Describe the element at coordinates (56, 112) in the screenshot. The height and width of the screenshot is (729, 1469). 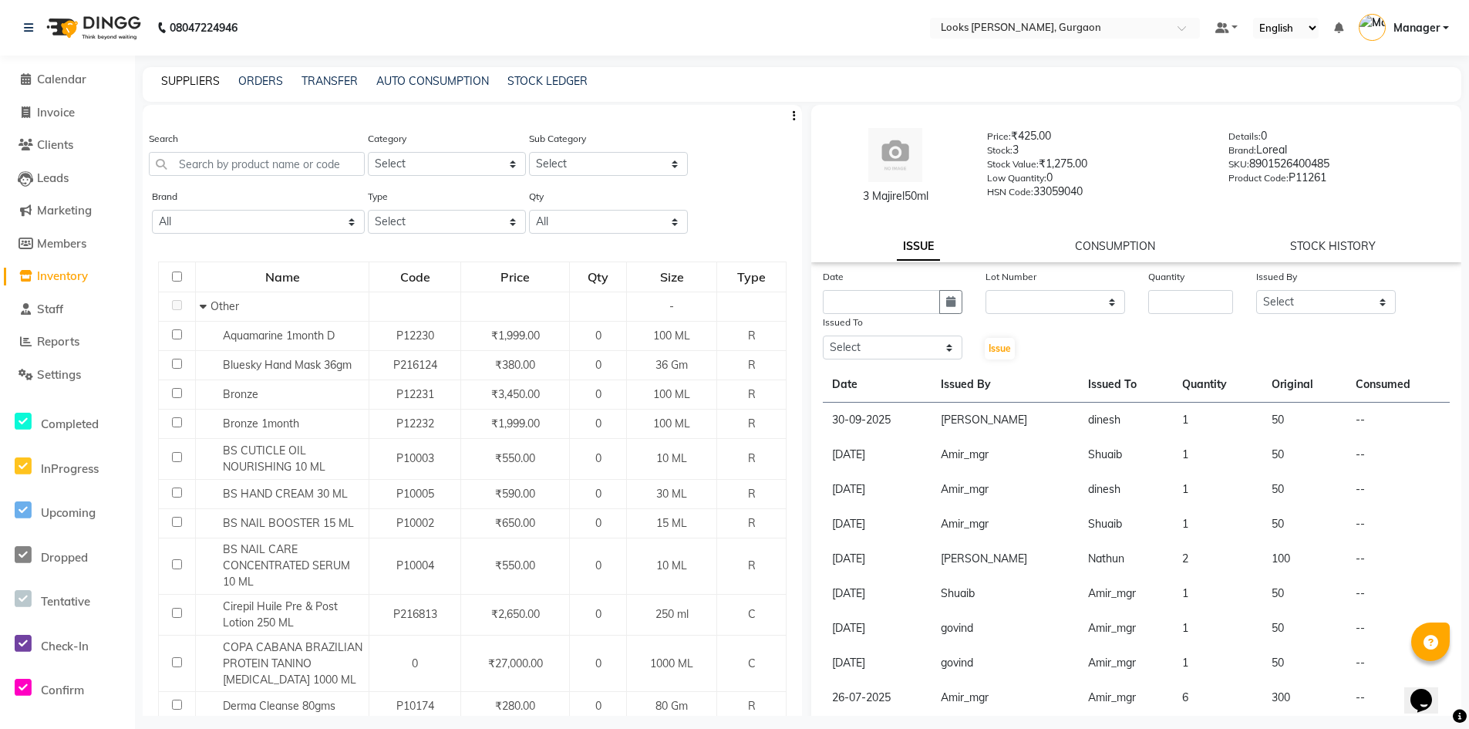
I see `span: Invoice` at that location.